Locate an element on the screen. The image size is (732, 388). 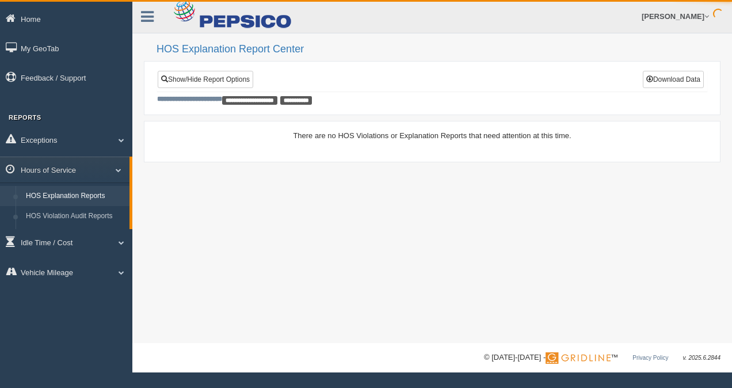
img: Gridline is located at coordinates (577, 358).